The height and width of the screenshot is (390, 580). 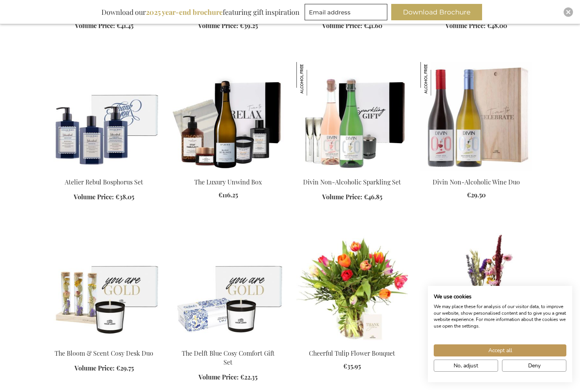 I want to click on button: Deny all cookies, so click(x=534, y=366).